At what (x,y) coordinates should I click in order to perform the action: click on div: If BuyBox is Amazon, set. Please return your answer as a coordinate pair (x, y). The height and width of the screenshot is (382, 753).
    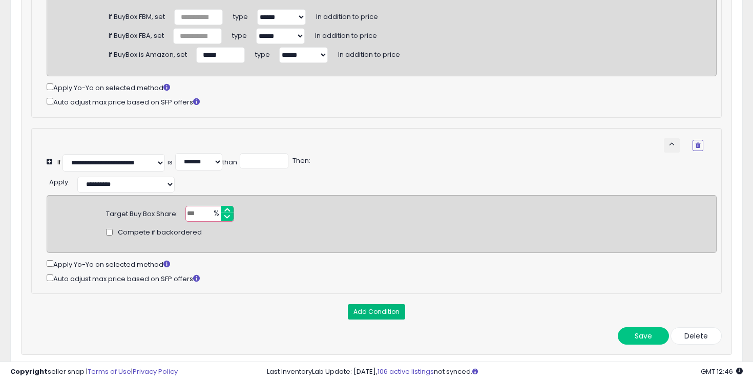
    Looking at the image, I should click on (148, 53).